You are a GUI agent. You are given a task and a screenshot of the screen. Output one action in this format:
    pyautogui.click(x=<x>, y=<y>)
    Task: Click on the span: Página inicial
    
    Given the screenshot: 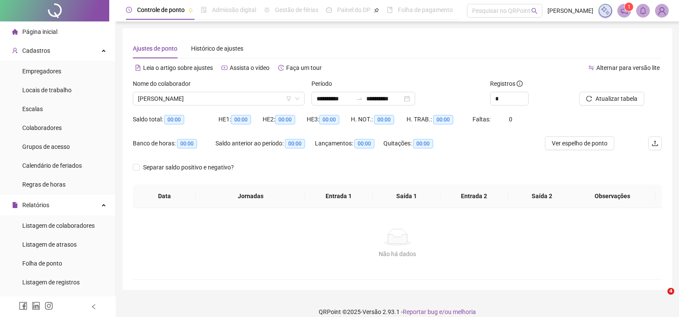 What is the action you would take?
    pyautogui.click(x=40, y=32)
    